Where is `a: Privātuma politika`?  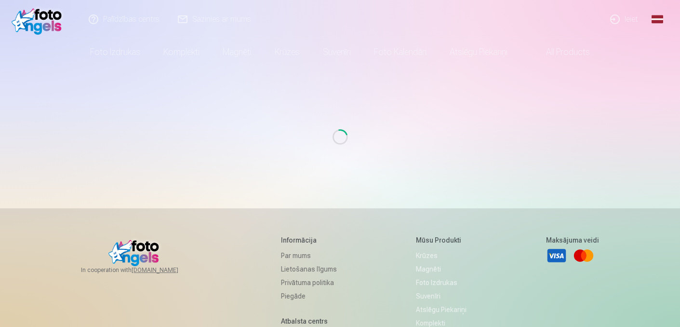
a: Privātuma politika is located at coordinates (309, 283).